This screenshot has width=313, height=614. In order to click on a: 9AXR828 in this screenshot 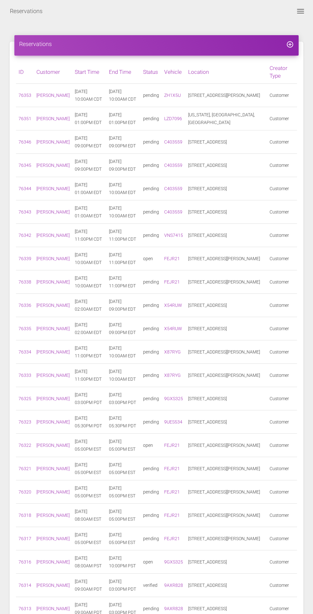, I will do `click(173, 608)`.